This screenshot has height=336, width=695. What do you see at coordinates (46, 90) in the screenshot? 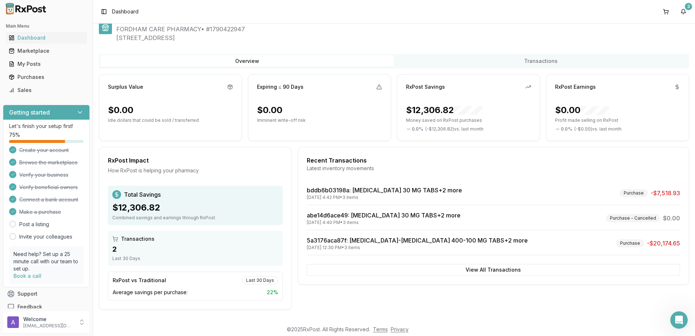
I see `div: Sales` at bounding box center [46, 90].